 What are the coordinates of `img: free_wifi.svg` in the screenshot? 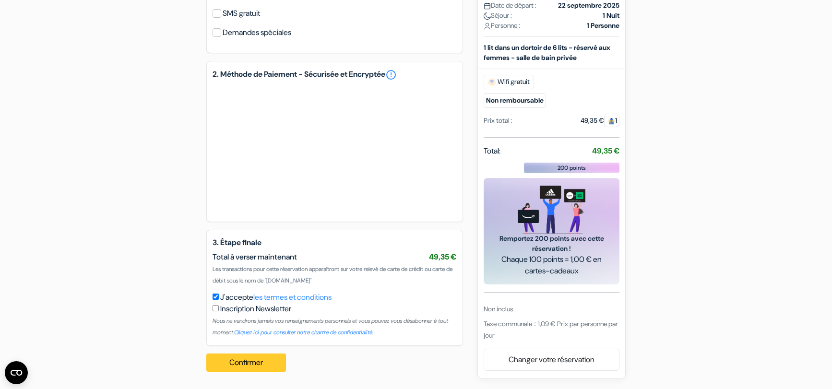 It's located at (492, 82).